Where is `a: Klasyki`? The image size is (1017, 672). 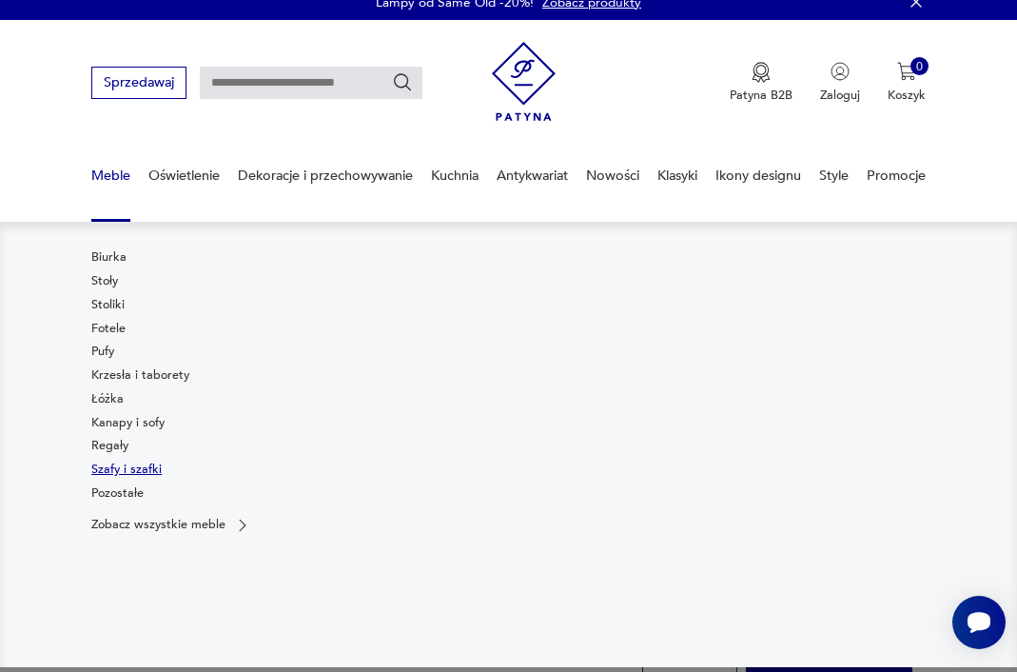
a: Klasyki is located at coordinates (677, 175).